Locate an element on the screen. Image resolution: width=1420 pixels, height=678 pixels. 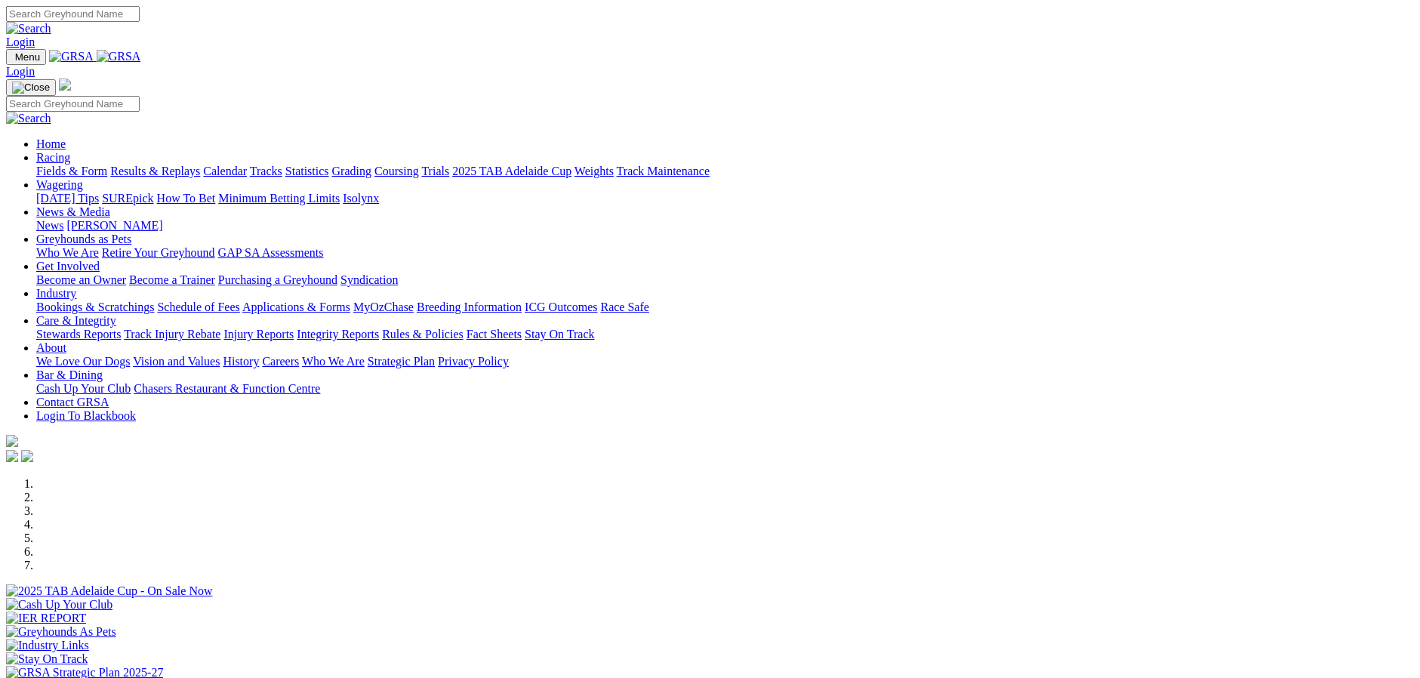
a: We Love Our Dogs is located at coordinates (83, 361).